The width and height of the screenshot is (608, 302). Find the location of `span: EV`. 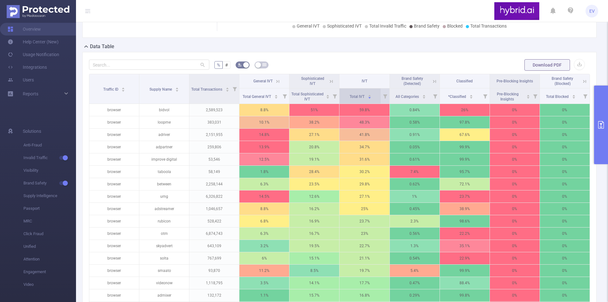

span: EV is located at coordinates (592, 11).